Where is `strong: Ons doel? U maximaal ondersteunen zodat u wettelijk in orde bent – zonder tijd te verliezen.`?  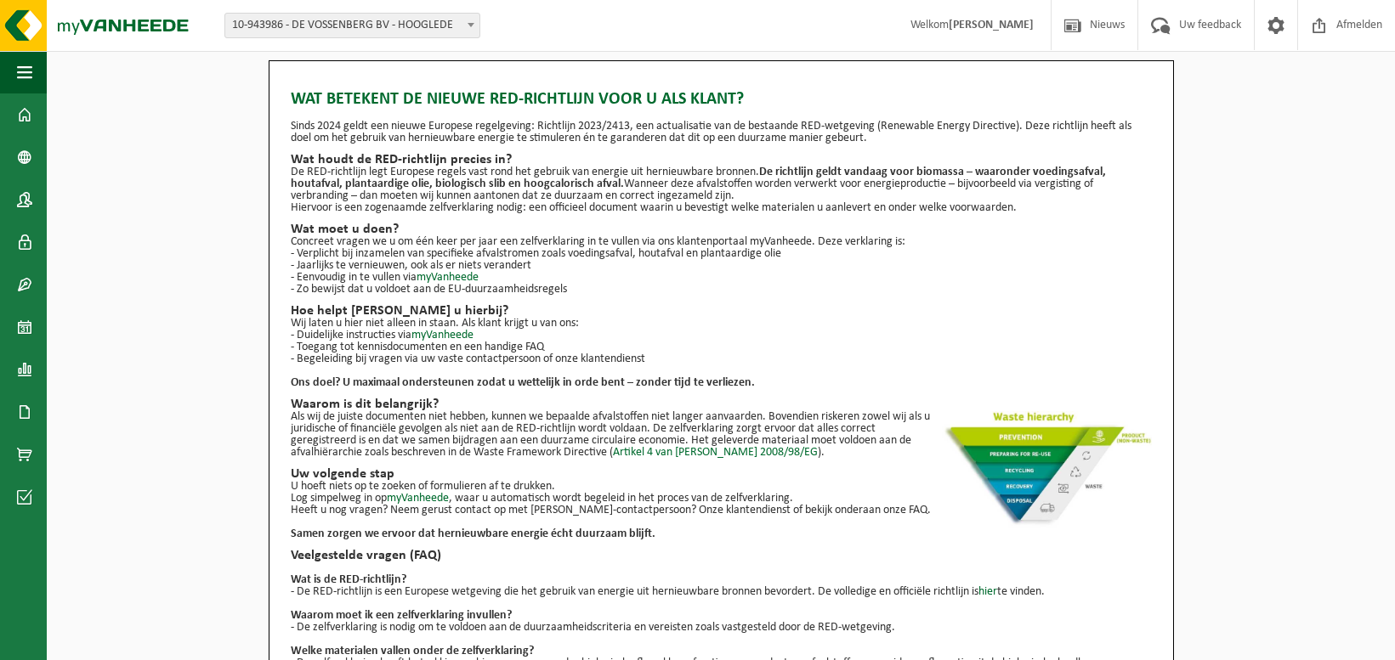
strong: Ons doel? U maximaal ondersteunen zodat u wettelijk in orde bent – zonder tijd te verliezen. is located at coordinates (523, 382).